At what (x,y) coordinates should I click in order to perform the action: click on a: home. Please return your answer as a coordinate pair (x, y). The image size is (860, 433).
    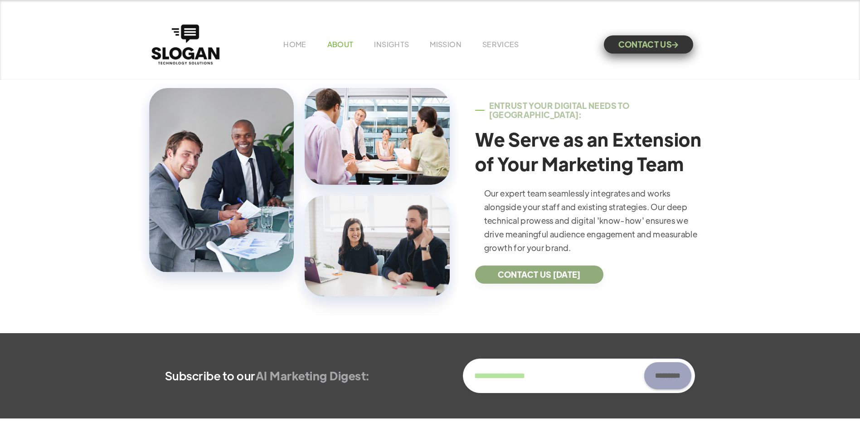
    Looking at the image, I should click on (185, 44).